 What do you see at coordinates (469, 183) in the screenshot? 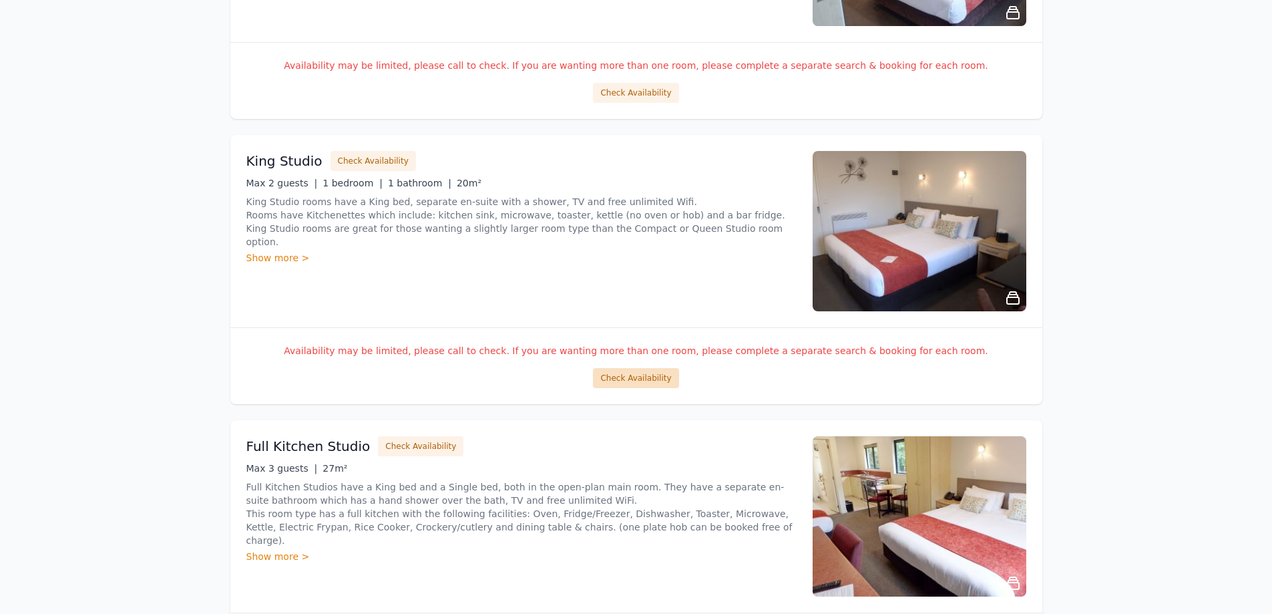
I see `span: 20m²` at bounding box center [469, 183].